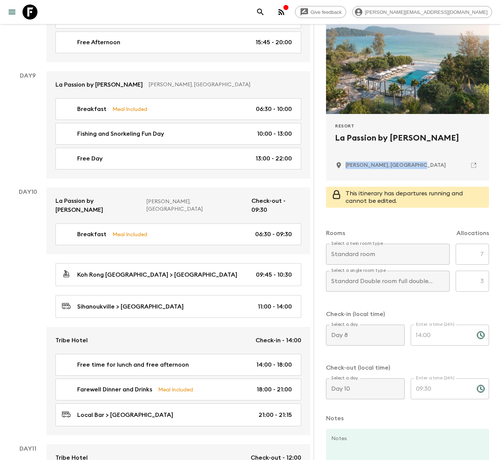 This screenshot has height=460, width=501. What do you see at coordinates (275, 134) in the screenshot?
I see `p: 10:00 - 13:00` at bounding box center [275, 134].